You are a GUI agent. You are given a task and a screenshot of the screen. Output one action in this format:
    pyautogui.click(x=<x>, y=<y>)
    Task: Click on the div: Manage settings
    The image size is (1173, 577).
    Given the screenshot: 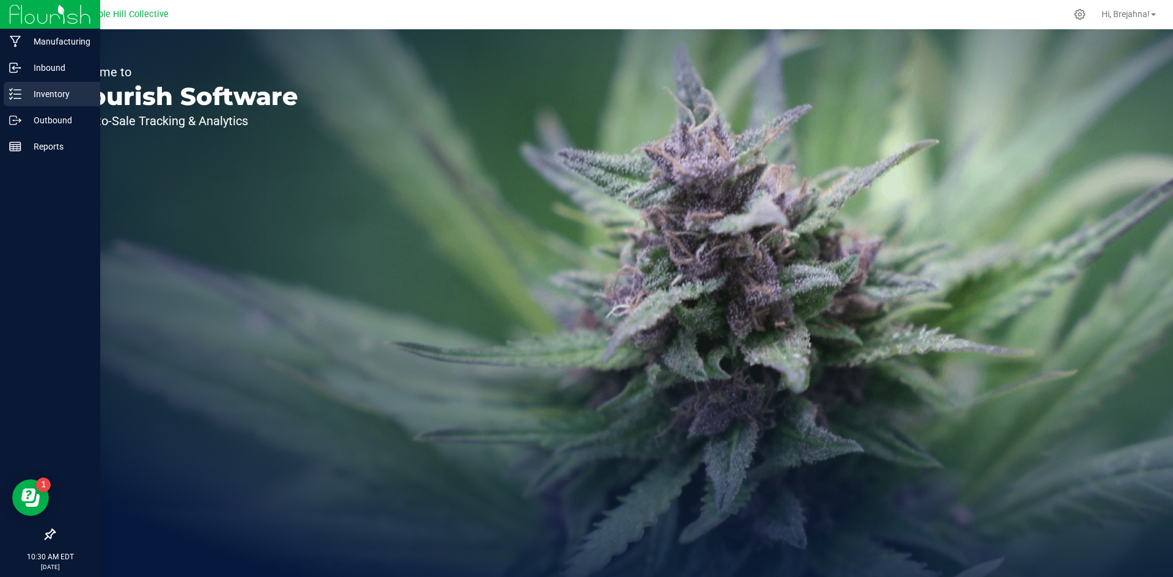 What is the action you would take?
    pyautogui.click(x=1080, y=14)
    